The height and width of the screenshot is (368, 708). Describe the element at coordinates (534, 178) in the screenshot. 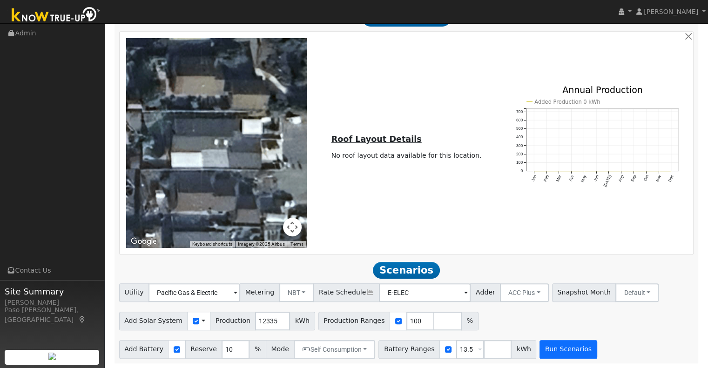

I see `text: Jan` at that location.